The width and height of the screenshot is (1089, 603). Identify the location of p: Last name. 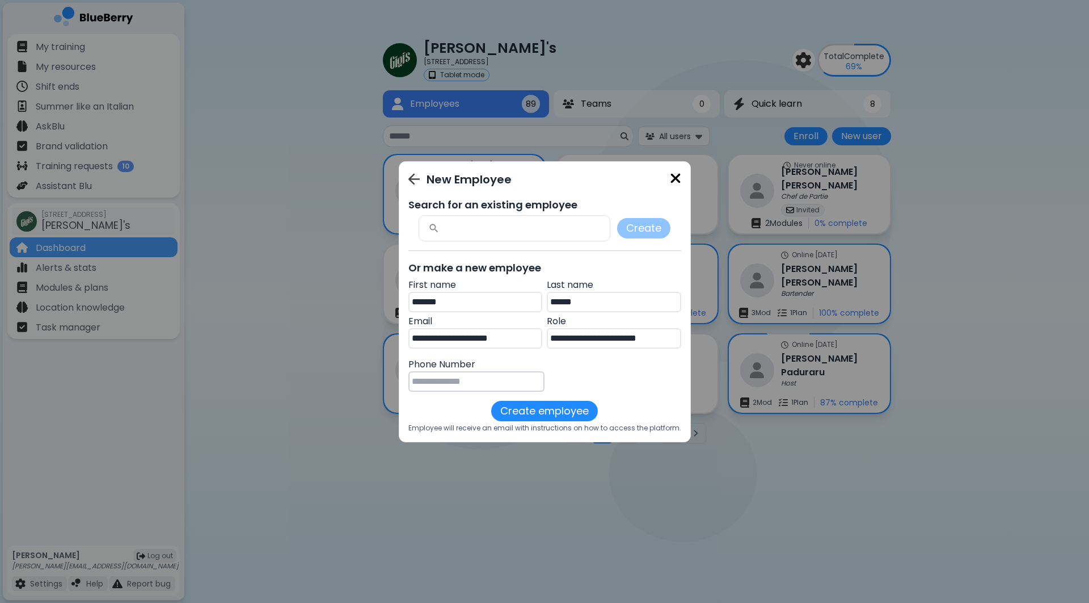
(614, 285).